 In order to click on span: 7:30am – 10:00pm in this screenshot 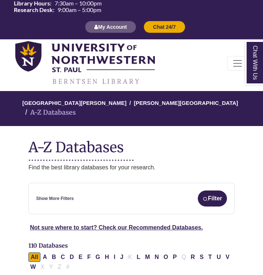, I will do `click(78, 3)`.